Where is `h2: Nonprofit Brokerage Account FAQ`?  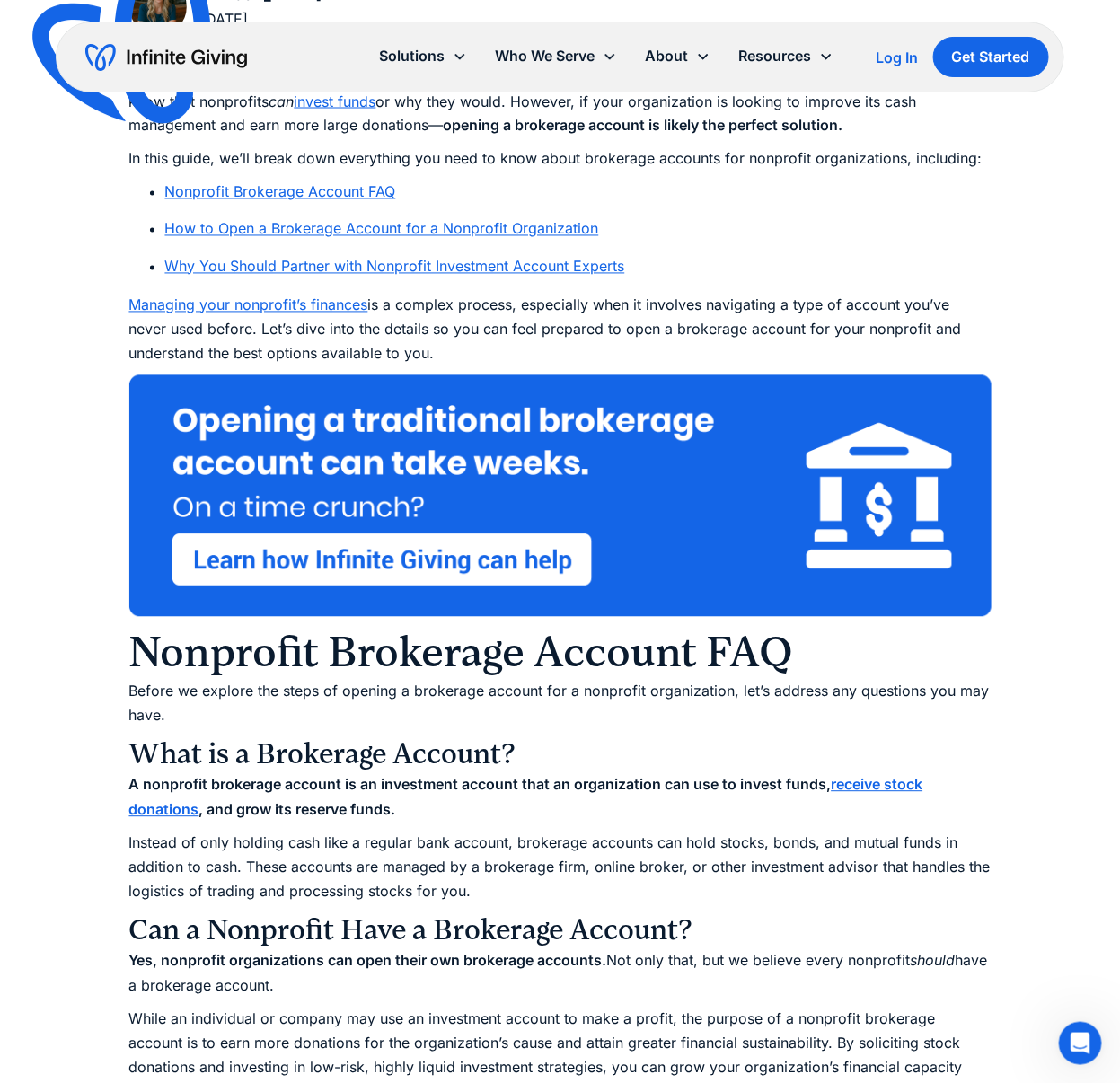 h2: Nonprofit Brokerage Account FAQ is located at coordinates (560, 653).